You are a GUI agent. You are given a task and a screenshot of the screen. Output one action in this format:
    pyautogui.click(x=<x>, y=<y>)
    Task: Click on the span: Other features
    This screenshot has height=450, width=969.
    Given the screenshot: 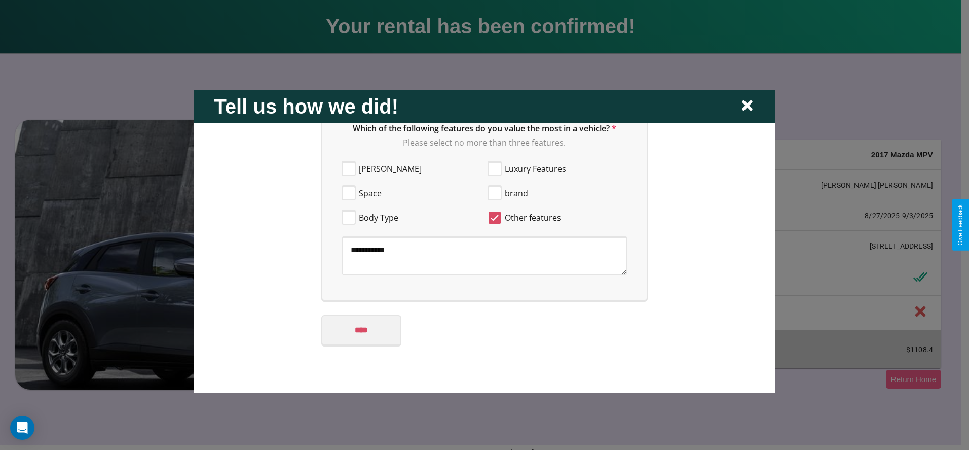 What is the action you would take?
    pyautogui.click(x=533, y=217)
    